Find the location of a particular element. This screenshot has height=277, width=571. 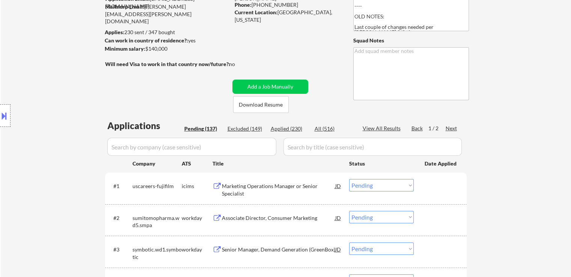

div: Associate Director, Consumer Marketing is located at coordinates (279, 218).